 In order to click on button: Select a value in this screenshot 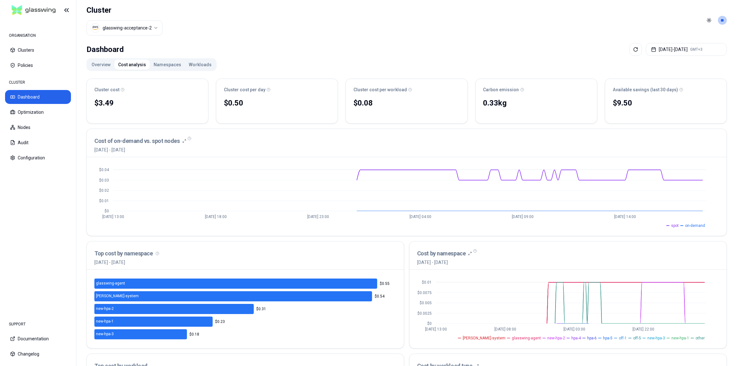, I will do `click(124, 28)`.